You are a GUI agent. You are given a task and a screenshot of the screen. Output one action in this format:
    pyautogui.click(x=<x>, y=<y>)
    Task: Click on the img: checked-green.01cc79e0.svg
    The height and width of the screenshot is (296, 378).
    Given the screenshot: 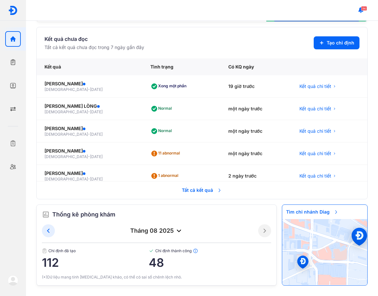 What is the action you would take?
    pyautogui.click(x=151, y=251)
    